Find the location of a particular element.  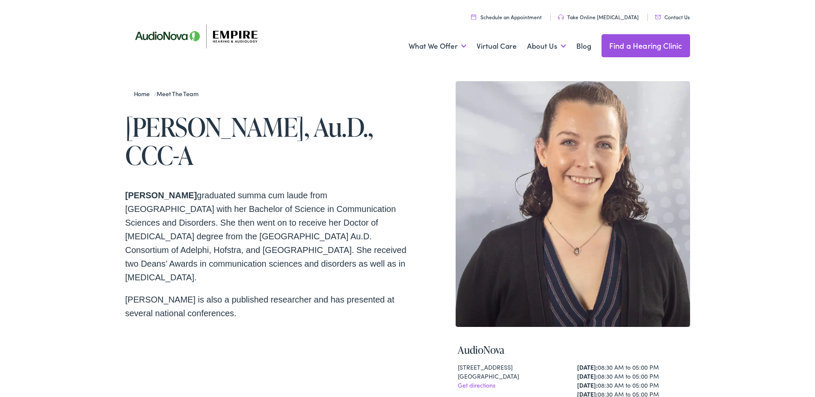

a: Blog is located at coordinates (584, 46).